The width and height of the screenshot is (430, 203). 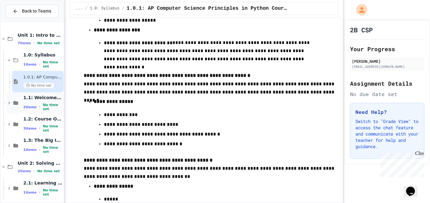 I want to click on div: Chat with us now!Close, so click(x=23, y=21).